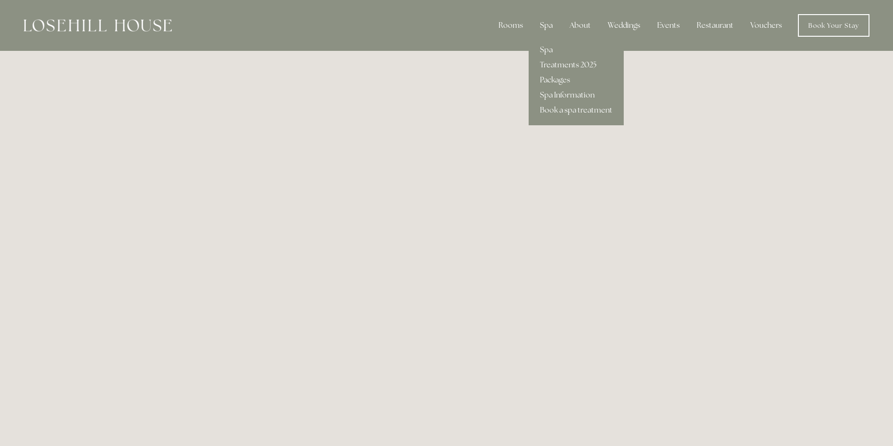 This screenshot has height=446, width=893. What do you see at coordinates (97, 25) in the screenshot?
I see `img: Losehill House` at bounding box center [97, 25].